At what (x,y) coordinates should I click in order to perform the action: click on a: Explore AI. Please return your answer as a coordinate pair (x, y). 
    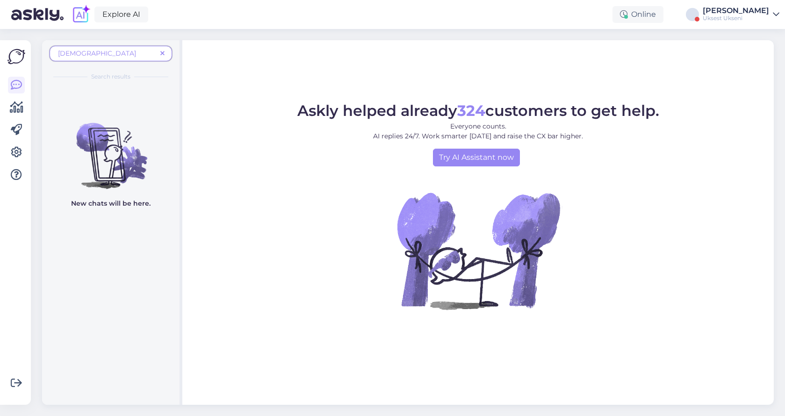
    Looking at the image, I should click on (121, 14).